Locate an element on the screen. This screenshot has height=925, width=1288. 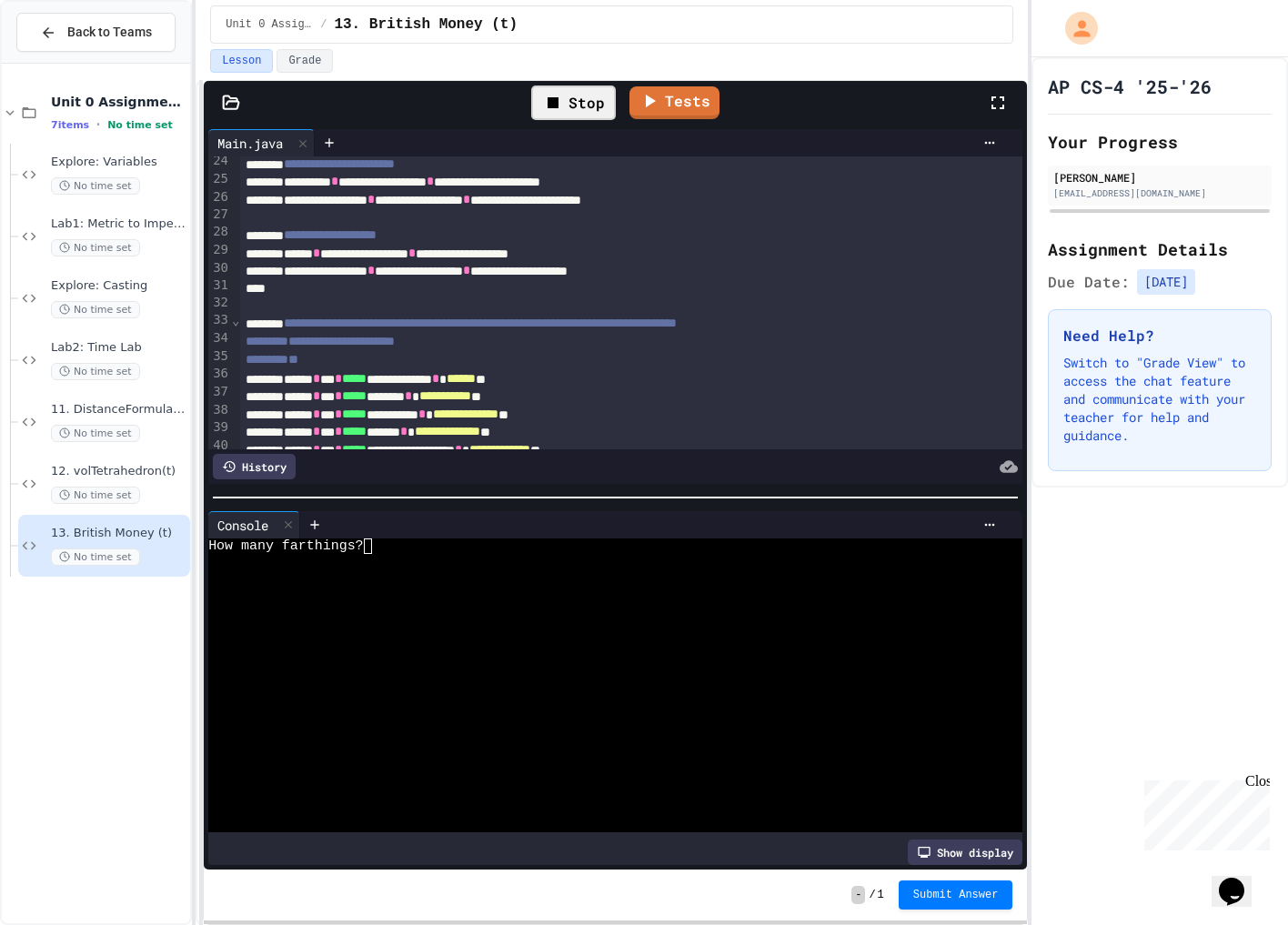
div: 34 is located at coordinates (220, 338).